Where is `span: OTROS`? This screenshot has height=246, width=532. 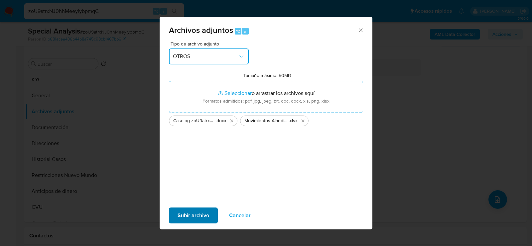 span: OTROS is located at coordinates (205, 57).